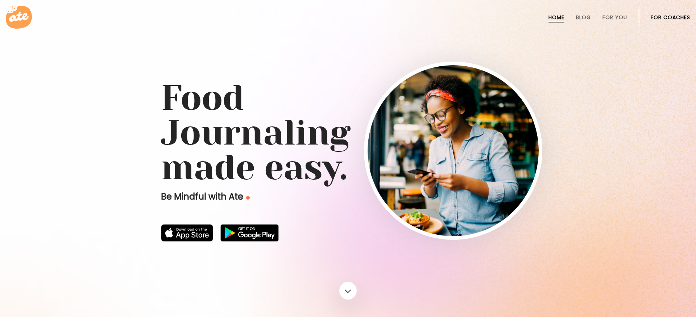  What do you see at coordinates (250, 233) in the screenshot?
I see `img: badge-download-google.png` at bounding box center [250, 233].